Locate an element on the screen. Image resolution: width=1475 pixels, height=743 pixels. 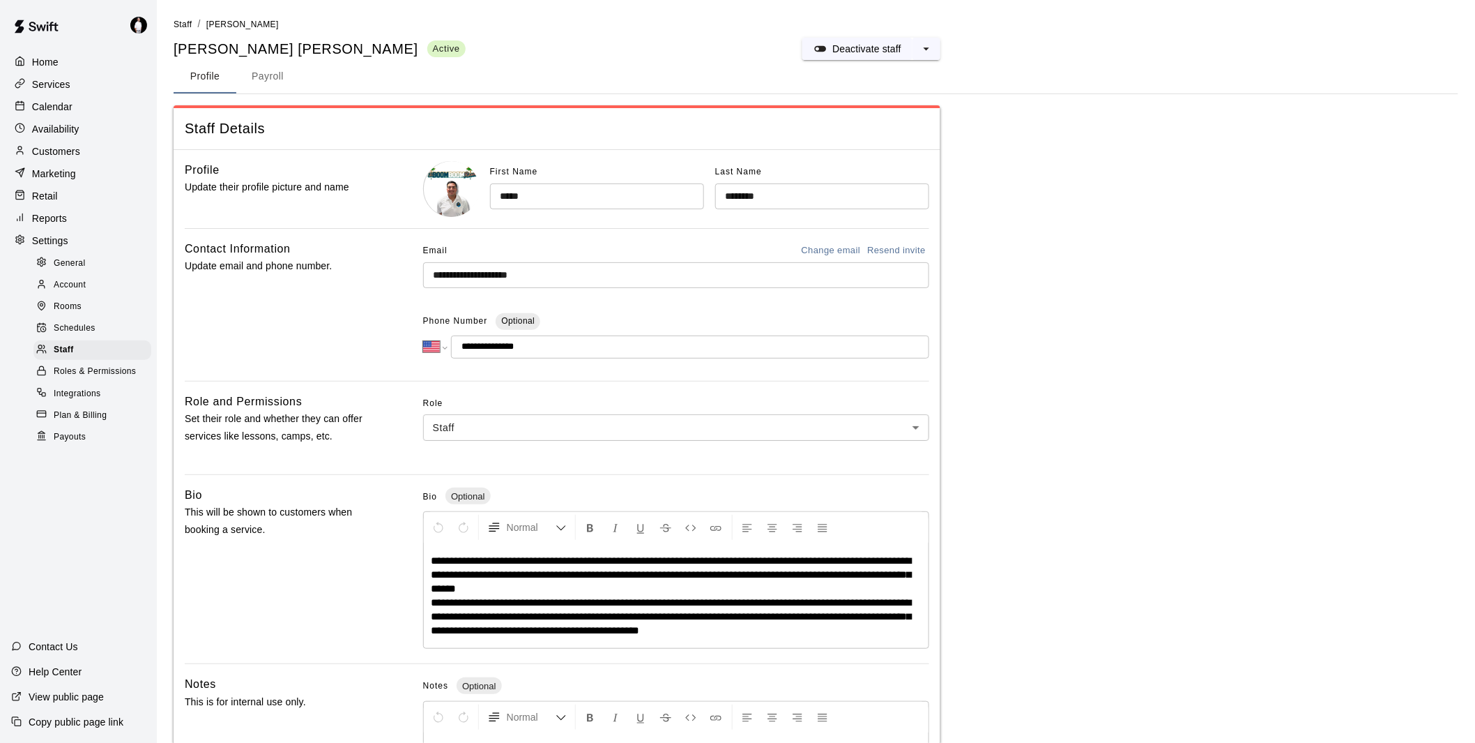
p: View public page is located at coordinates (66, 697).